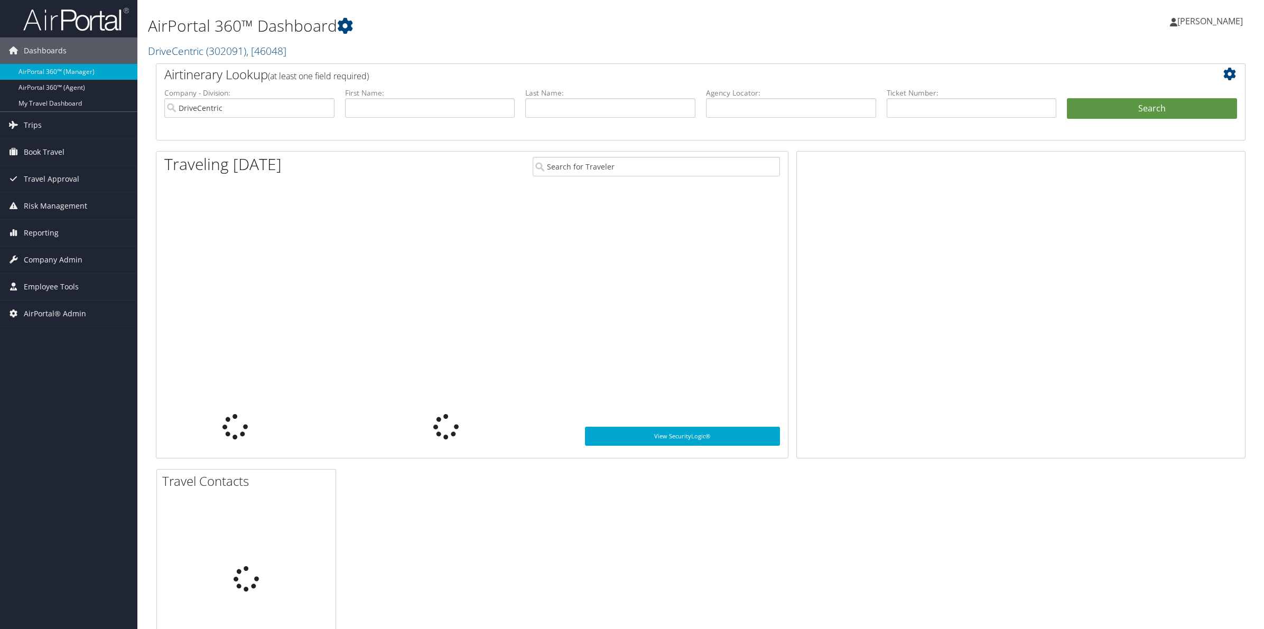 The width and height of the screenshot is (1264, 629). I want to click on span: Book Travel, so click(44, 152).